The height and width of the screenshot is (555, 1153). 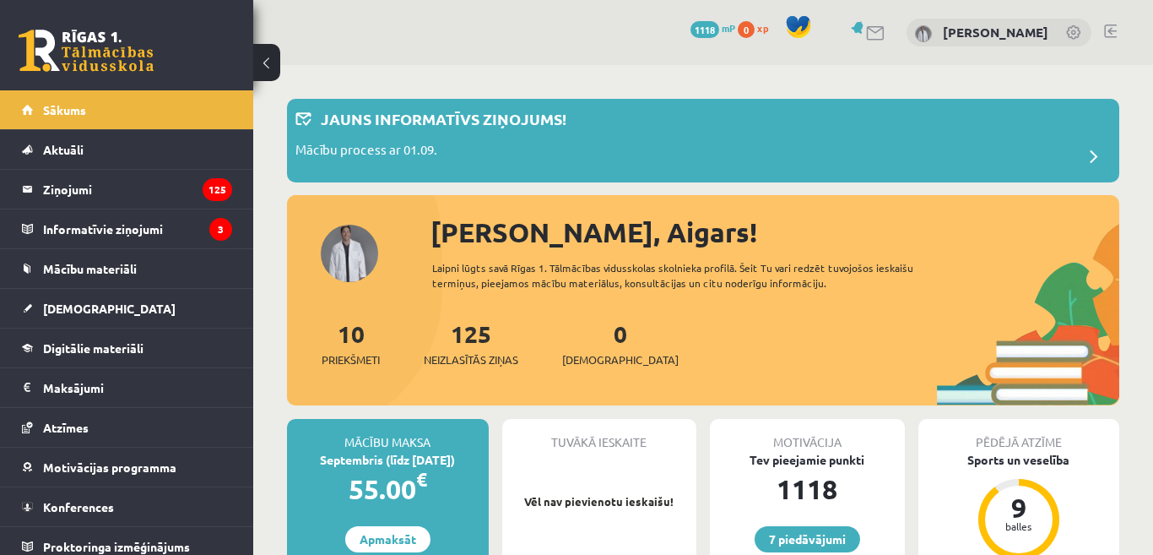 What do you see at coordinates (1019, 526) in the screenshot?
I see `div: balles` at bounding box center [1019, 526].